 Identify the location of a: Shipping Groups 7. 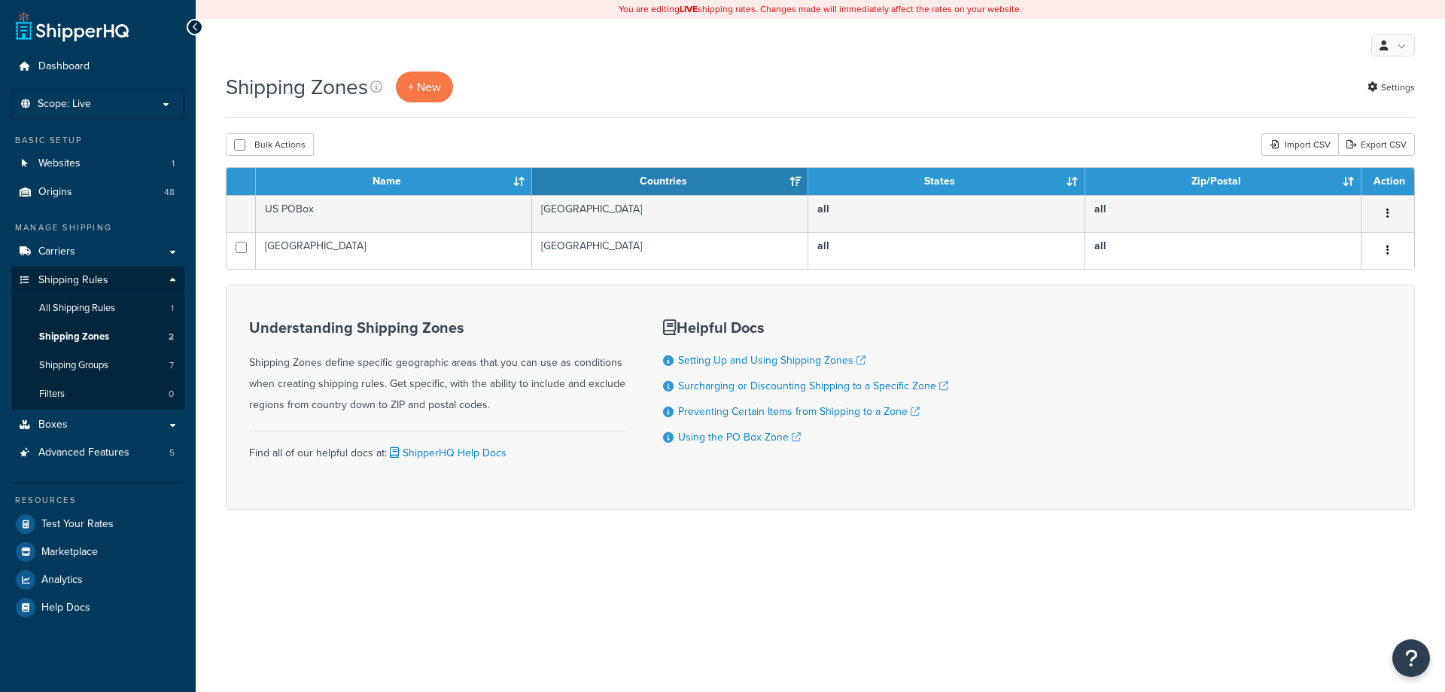
(98, 365).